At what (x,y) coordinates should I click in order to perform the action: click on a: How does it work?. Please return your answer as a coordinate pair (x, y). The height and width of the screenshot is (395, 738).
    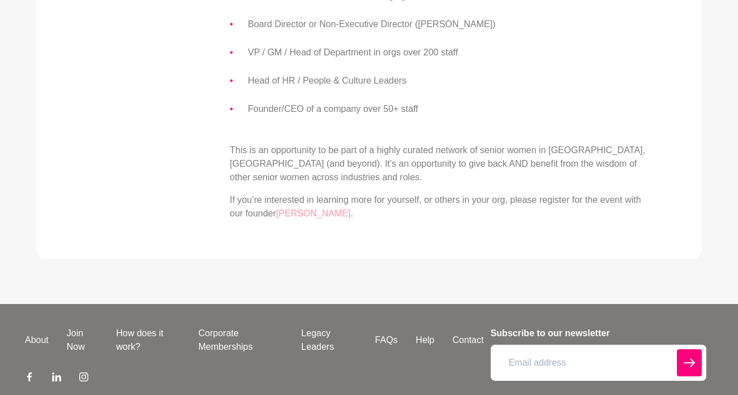
    Looking at the image, I should click on (148, 341).